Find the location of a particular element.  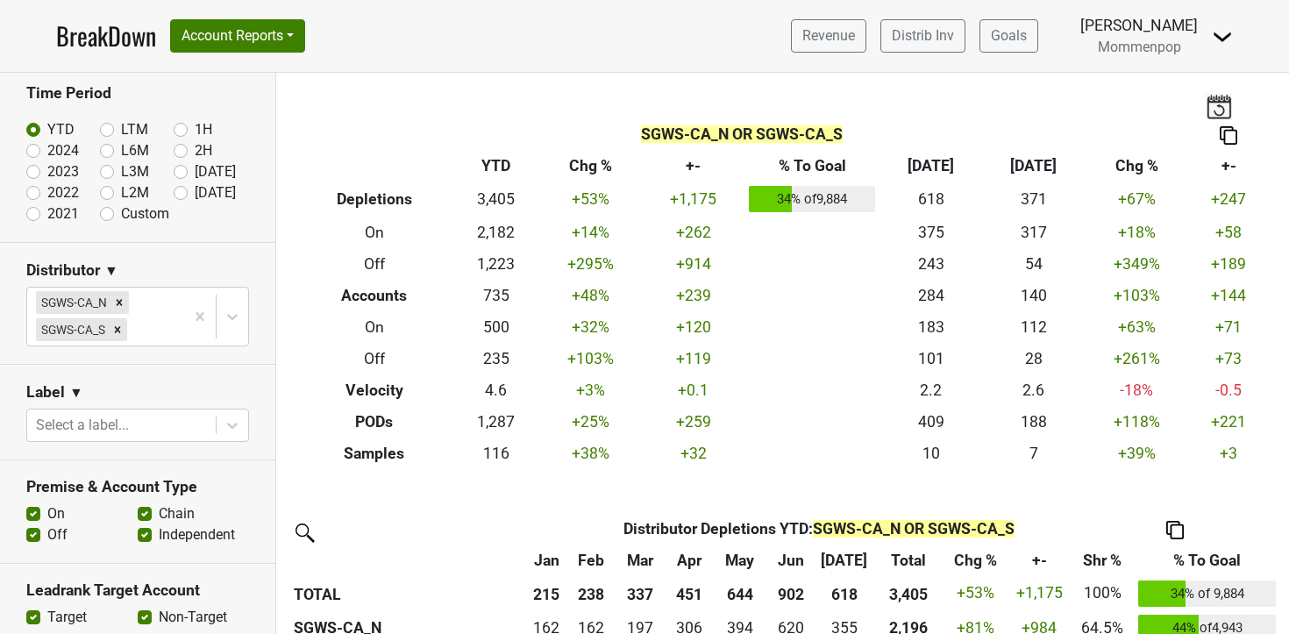

td: +3 is located at coordinates (1229, 453).